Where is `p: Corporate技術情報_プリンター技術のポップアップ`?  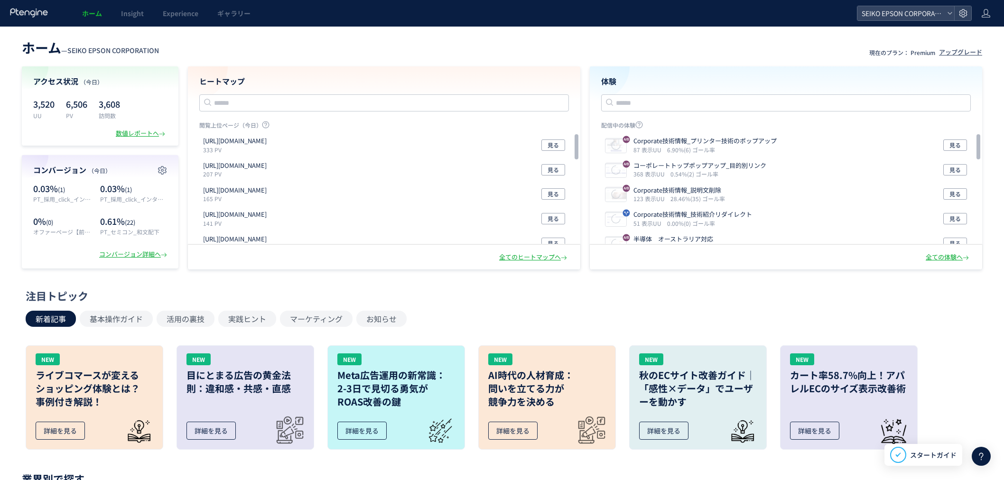 p: Corporate技術情報_プリンター技術のポップアップ is located at coordinates (705, 141).